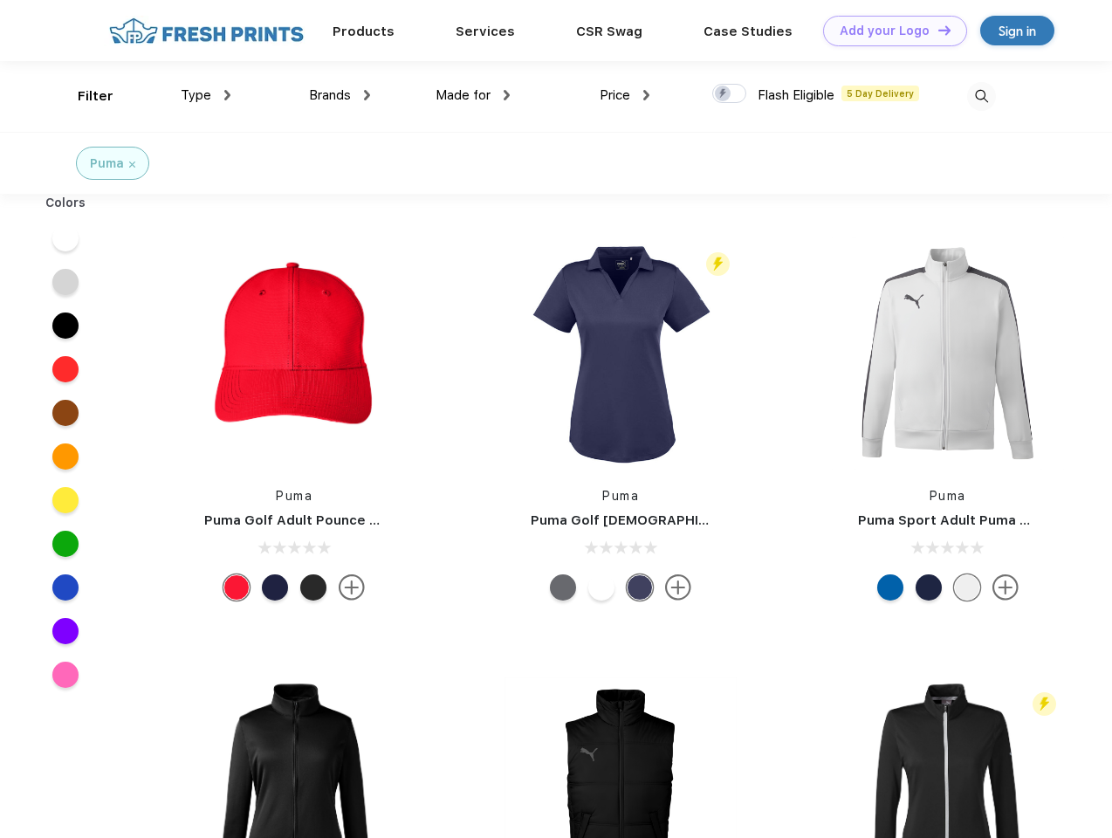  I want to click on img: filter_cancel.svg, so click(132, 164).